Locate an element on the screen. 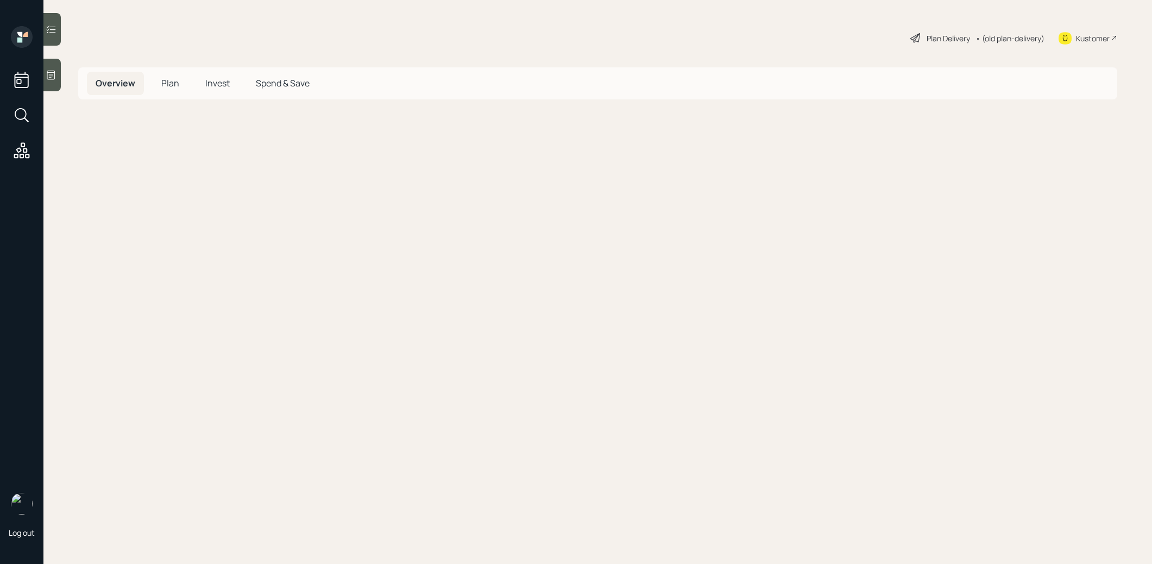 This screenshot has height=564, width=1152. span: Invest is located at coordinates (217, 83).